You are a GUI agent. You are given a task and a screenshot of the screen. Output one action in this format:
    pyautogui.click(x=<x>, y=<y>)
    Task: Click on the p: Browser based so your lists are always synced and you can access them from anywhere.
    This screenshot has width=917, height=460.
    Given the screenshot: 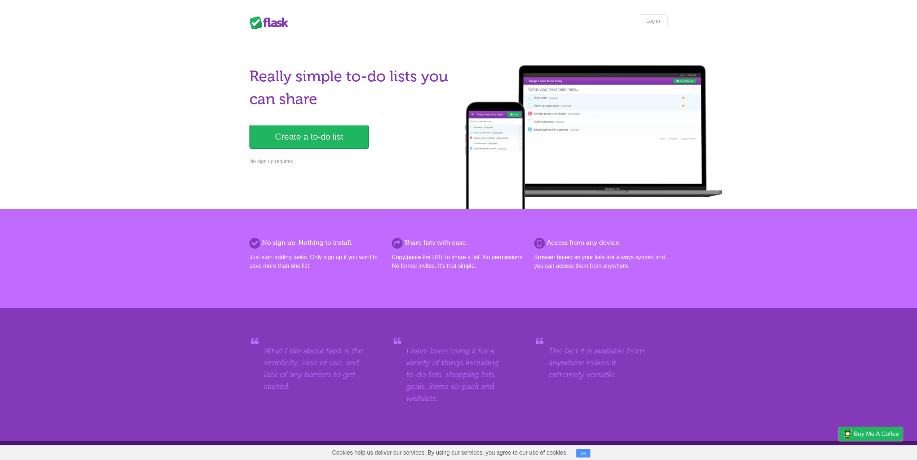 What is the action you would take?
    pyautogui.click(x=601, y=262)
    